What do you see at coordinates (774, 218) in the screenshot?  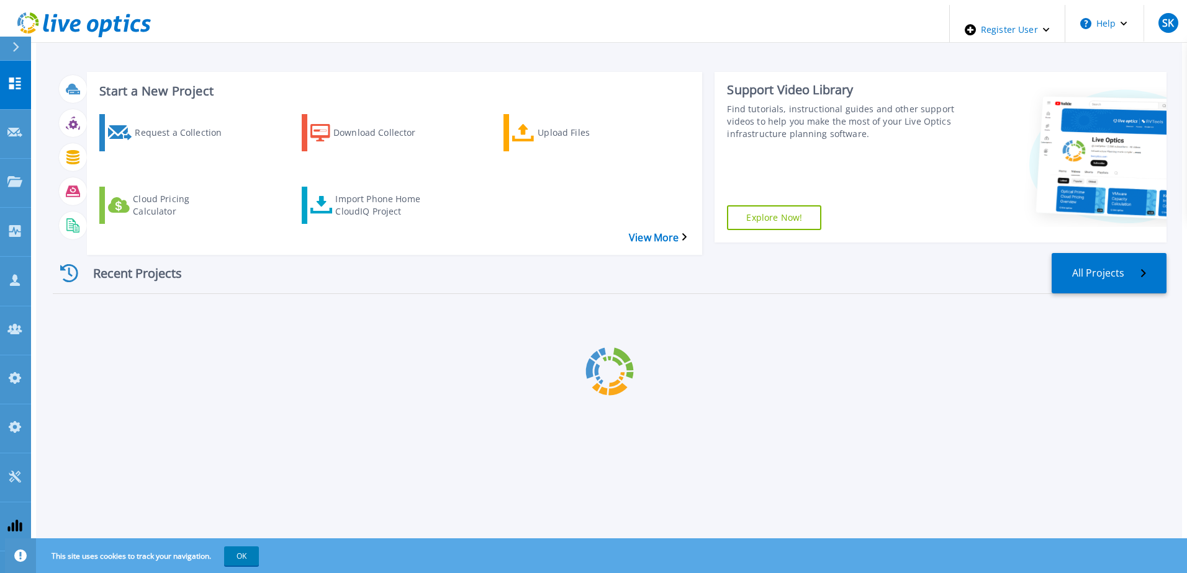 I see `a: Explore Now!` at bounding box center [774, 218].